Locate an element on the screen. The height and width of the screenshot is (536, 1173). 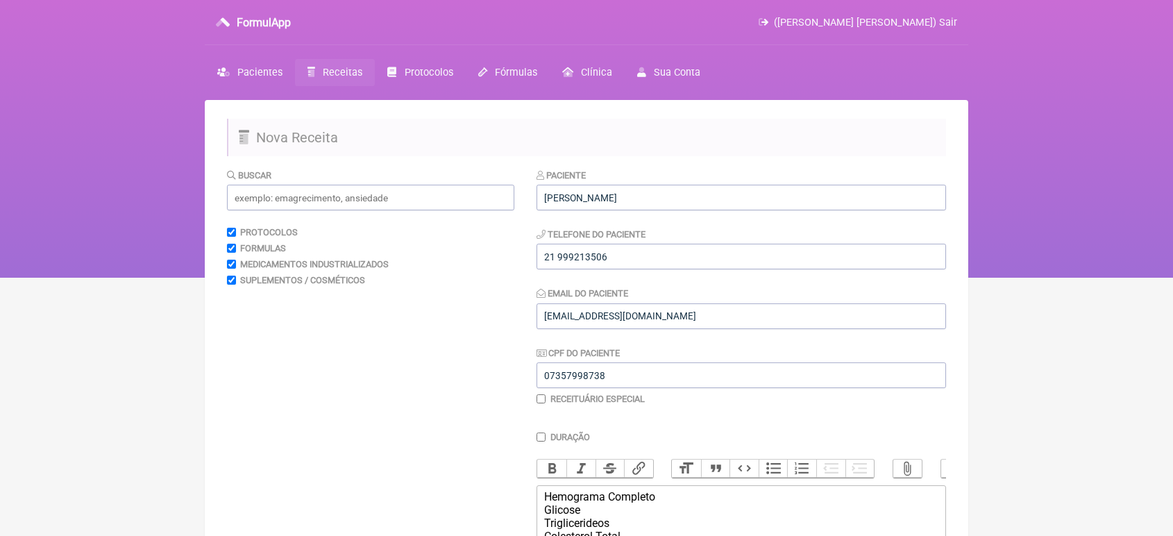
button: Attach Files is located at coordinates (908, 468).